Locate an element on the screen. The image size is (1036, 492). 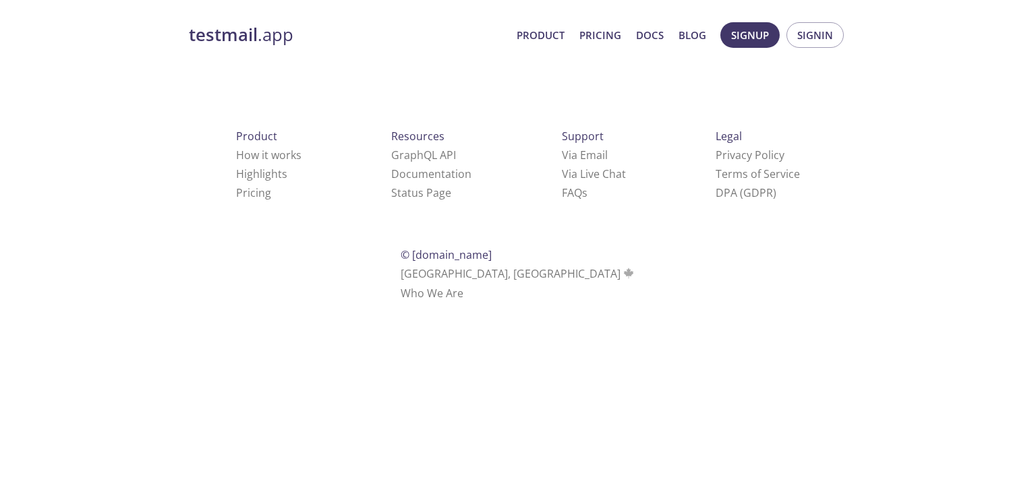
span: Product is located at coordinates (256, 136).